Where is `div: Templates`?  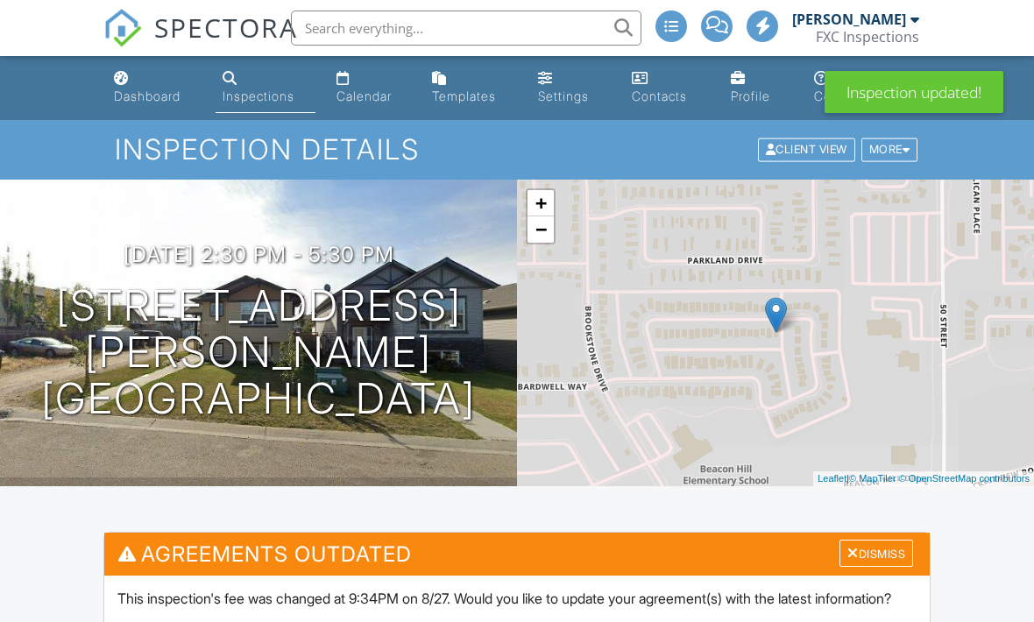 div: Templates is located at coordinates (464, 96).